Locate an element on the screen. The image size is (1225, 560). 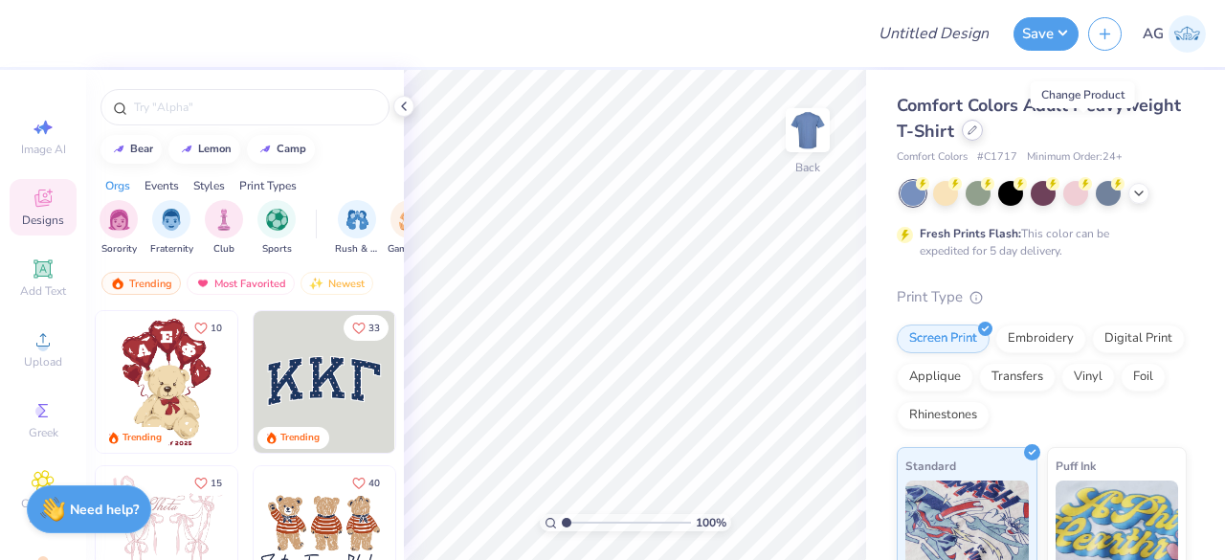
img: Club Image is located at coordinates (224, 219).